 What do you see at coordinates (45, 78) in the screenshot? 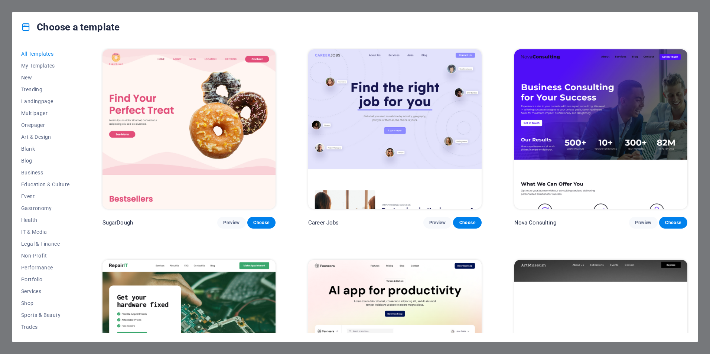
I see `span: New` at bounding box center [45, 78].